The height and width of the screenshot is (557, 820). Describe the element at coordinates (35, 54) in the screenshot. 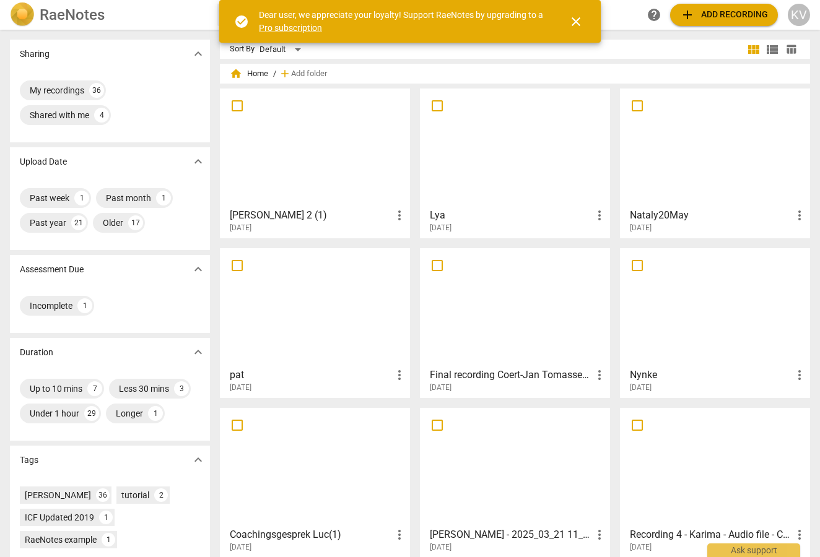

I see `p: Sharing` at that location.